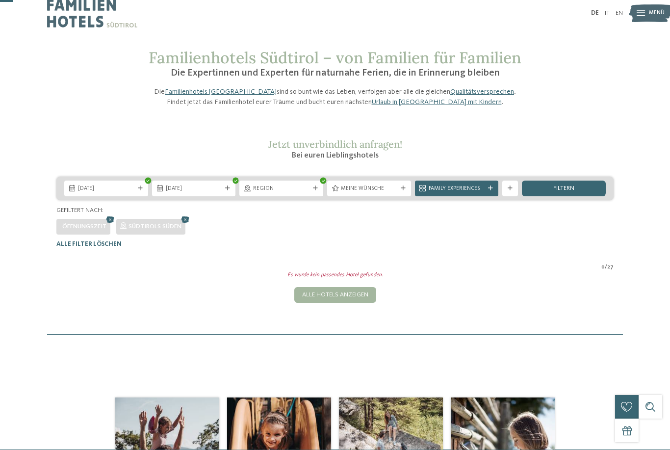  Describe the element at coordinates (456, 189) in the screenshot. I see `span: Family Experiences` at that location.